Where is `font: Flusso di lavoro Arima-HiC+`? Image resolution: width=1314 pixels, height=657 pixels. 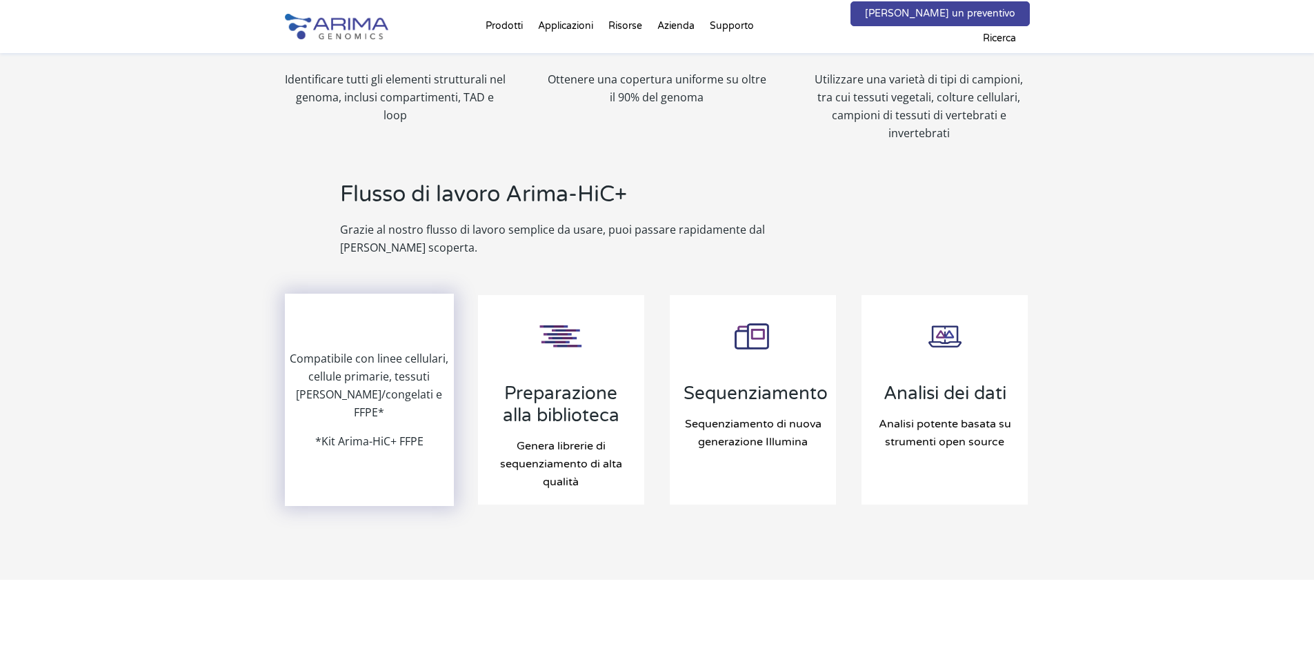 font: Flusso di lavoro Arima-HiC+ is located at coordinates (484, 195).